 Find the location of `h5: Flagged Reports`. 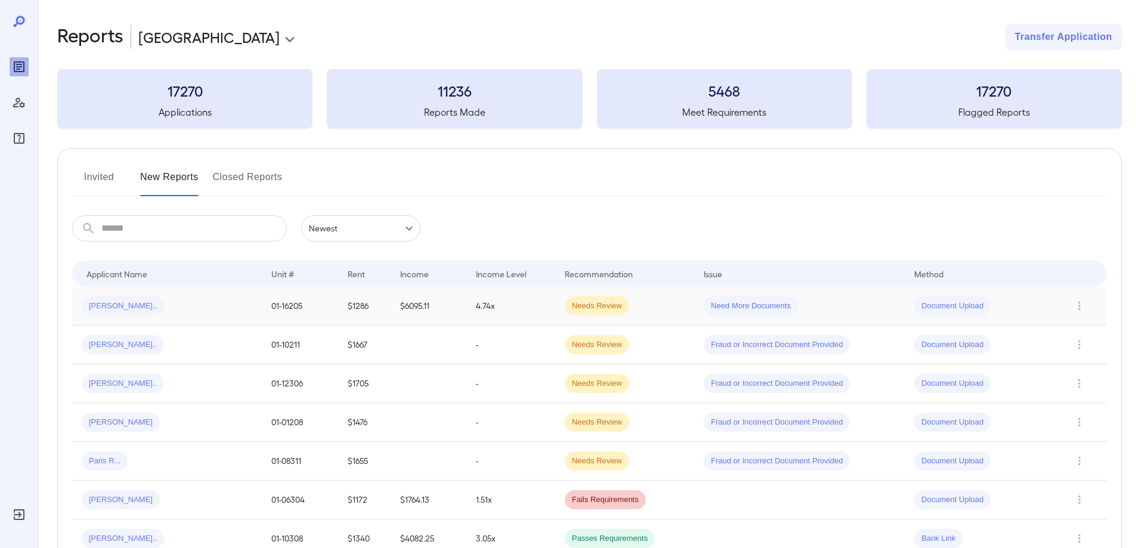

h5: Flagged Reports is located at coordinates (994, 112).